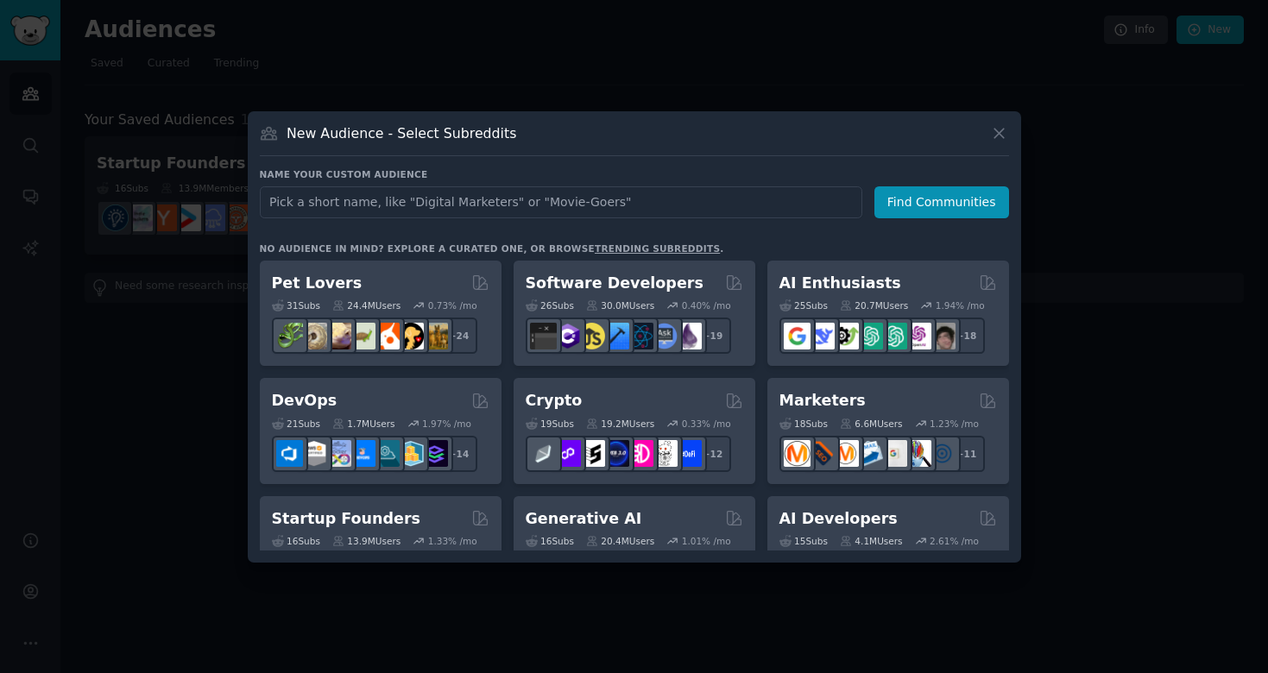 The height and width of the screenshot is (673, 1268). I want to click on div: + 18, so click(967, 336).